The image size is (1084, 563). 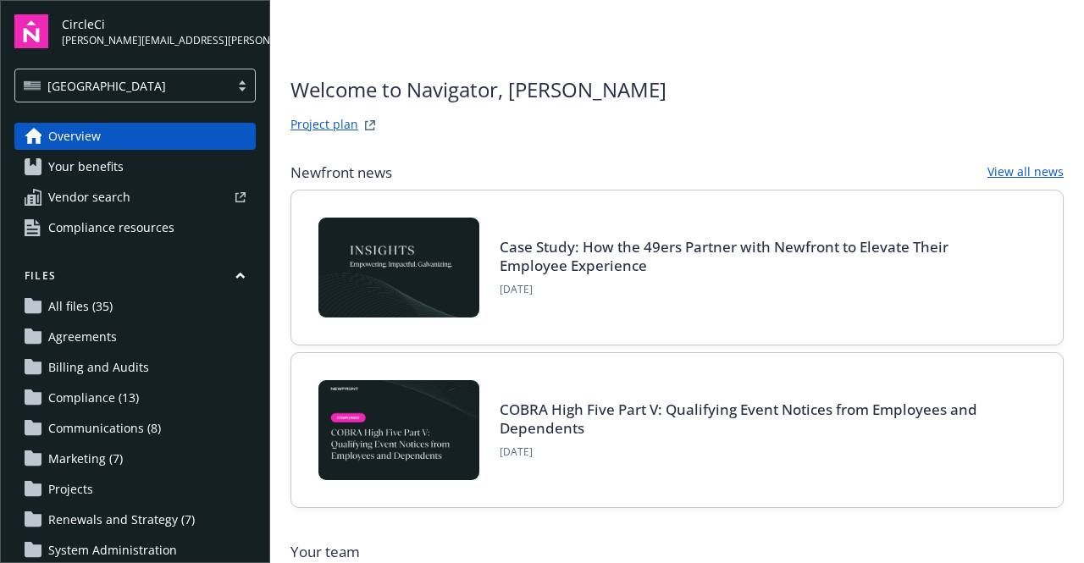 I want to click on span: Compliance (13), so click(x=93, y=398).